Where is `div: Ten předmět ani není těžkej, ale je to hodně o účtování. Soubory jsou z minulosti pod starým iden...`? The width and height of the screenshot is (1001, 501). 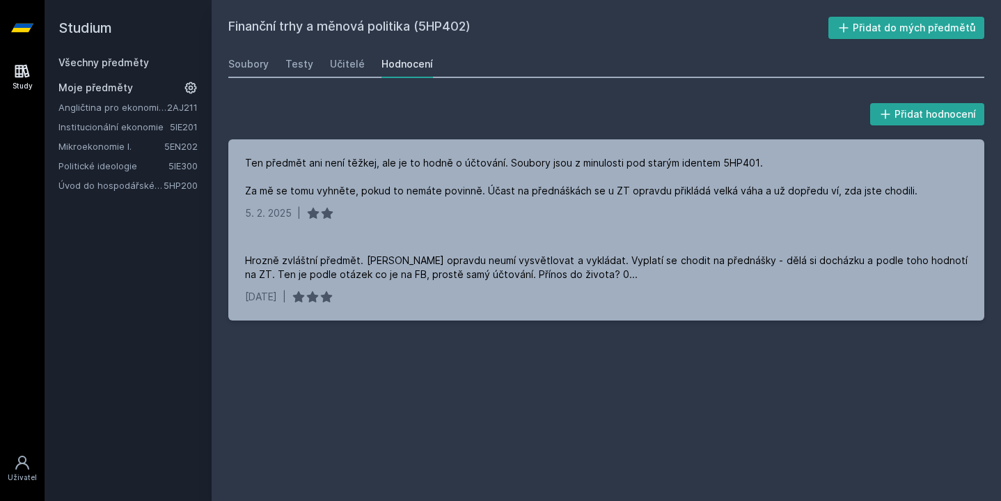
div: Ten předmět ani není těžkej, ale je to hodně o účtování. Soubory jsou z minulosti pod starým iden... is located at coordinates (581, 177).